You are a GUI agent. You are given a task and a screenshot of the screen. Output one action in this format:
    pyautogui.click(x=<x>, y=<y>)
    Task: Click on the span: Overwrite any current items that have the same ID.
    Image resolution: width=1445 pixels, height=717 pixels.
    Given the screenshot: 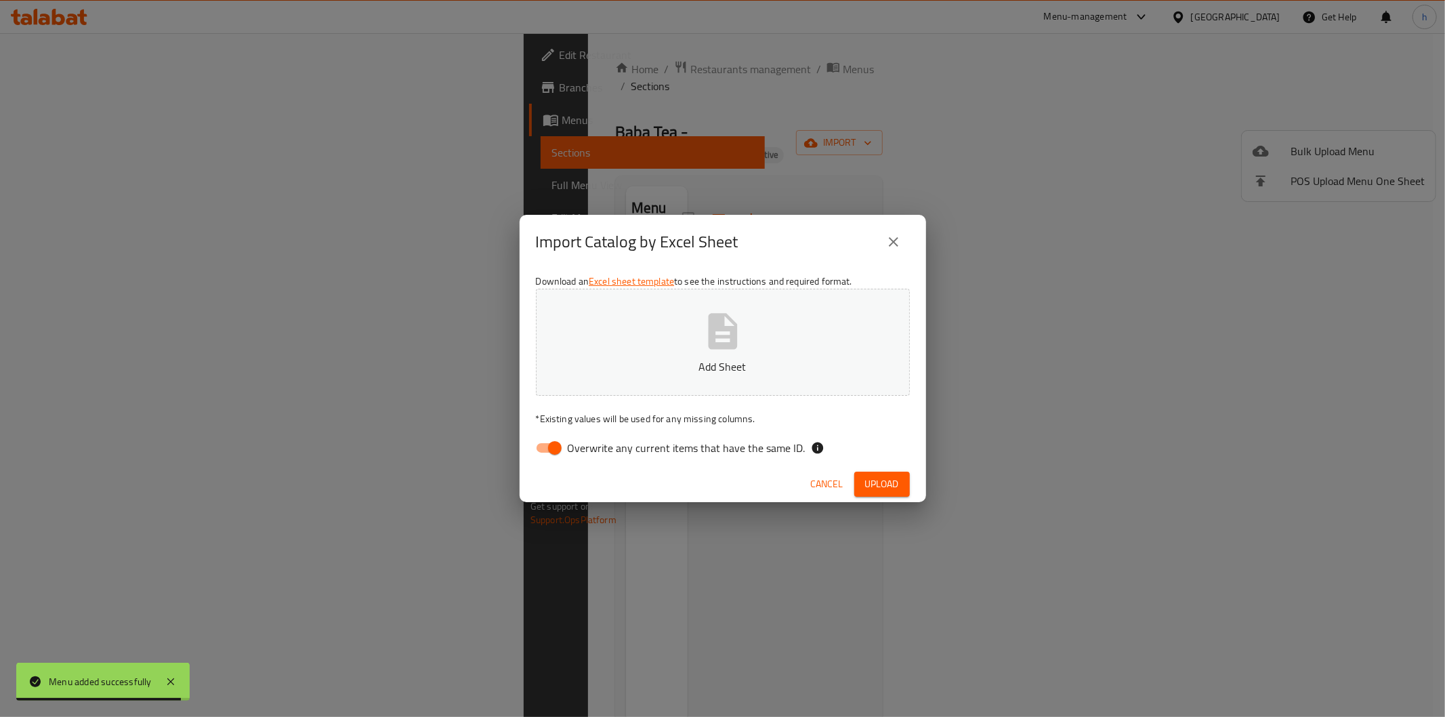 What is the action you would take?
    pyautogui.click(x=686, y=448)
    